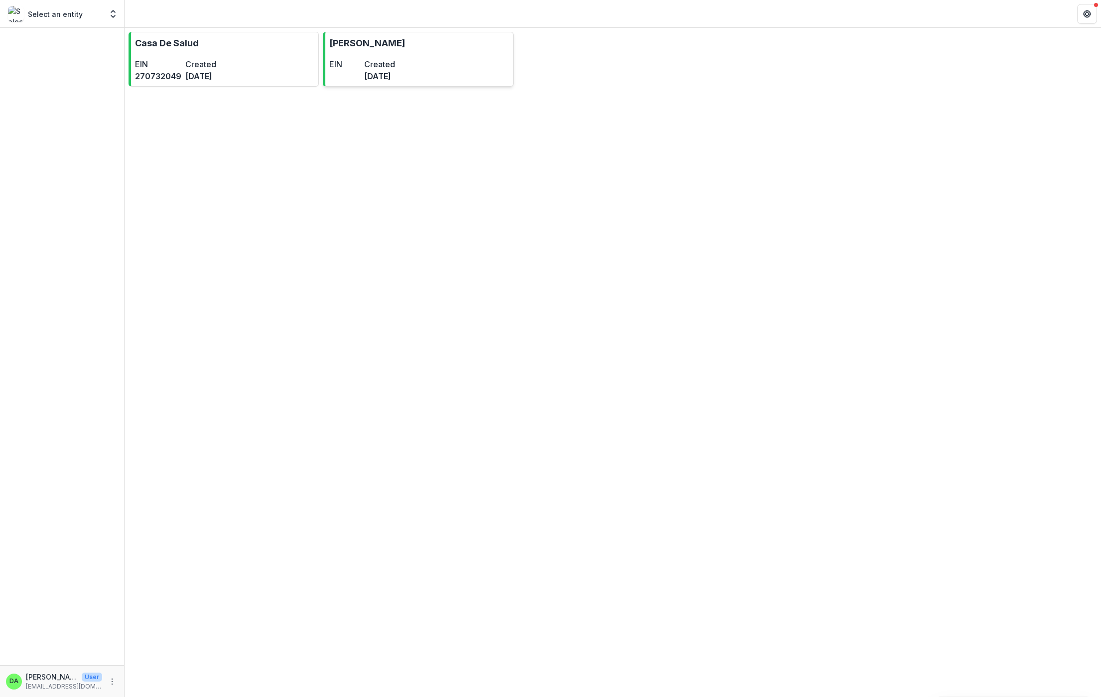 The width and height of the screenshot is (1101, 697). What do you see at coordinates (1087, 14) in the screenshot?
I see `button: Get Help` at bounding box center [1087, 14].